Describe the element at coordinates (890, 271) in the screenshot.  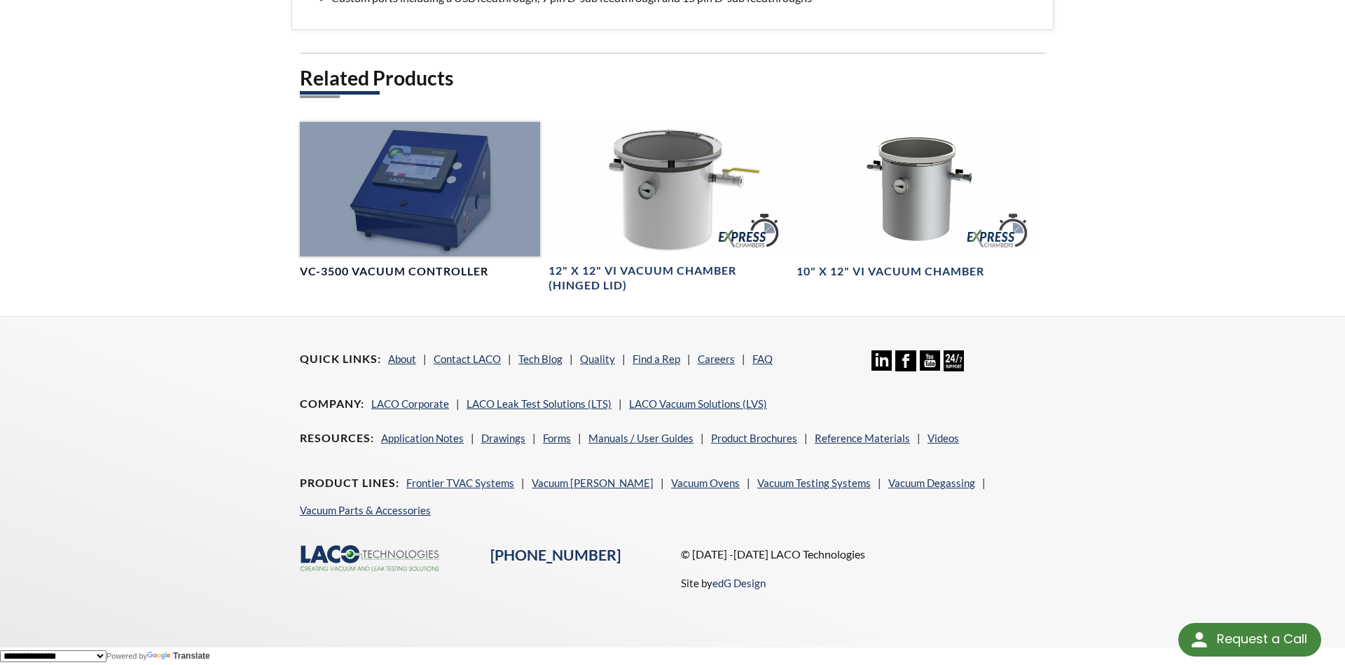
I see `h4: 10" X 12" VI Vacuum Chamber` at that location.